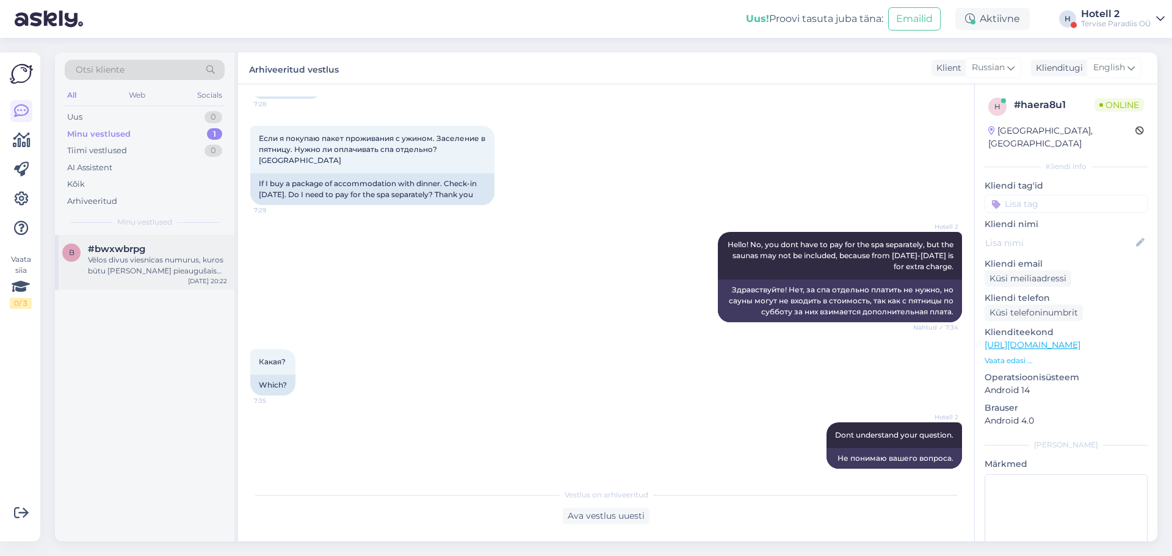 This screenshot has height=556, width=1172. Describe the element at coordinates (1066, 167) in the screenshot. I see `div: Kliendi info` at that location.